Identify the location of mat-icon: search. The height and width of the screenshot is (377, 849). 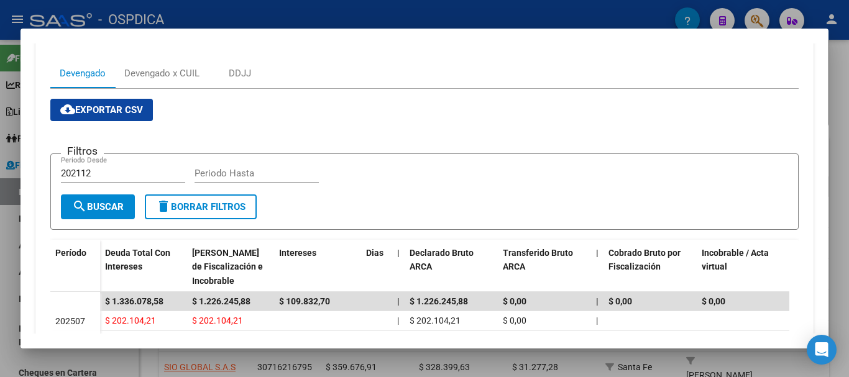
(80, 206).